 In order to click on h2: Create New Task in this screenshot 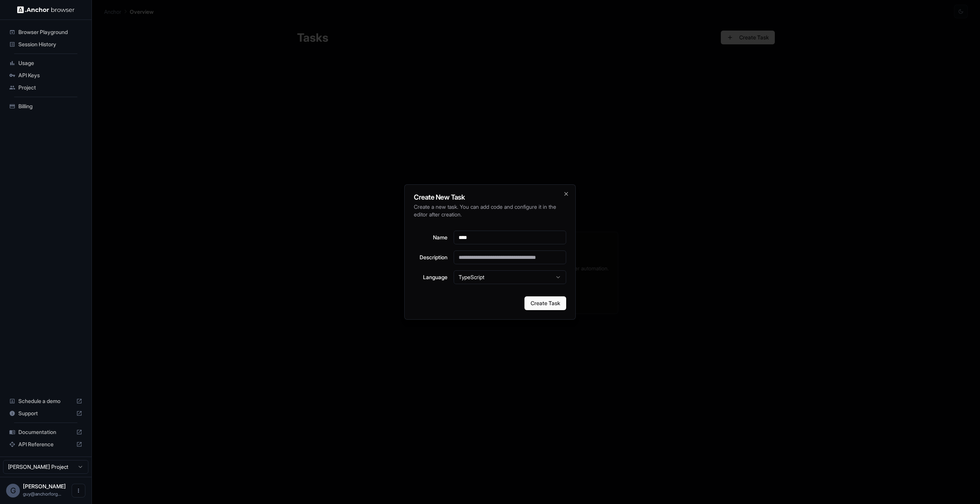, I will do `click(490, 197)`.